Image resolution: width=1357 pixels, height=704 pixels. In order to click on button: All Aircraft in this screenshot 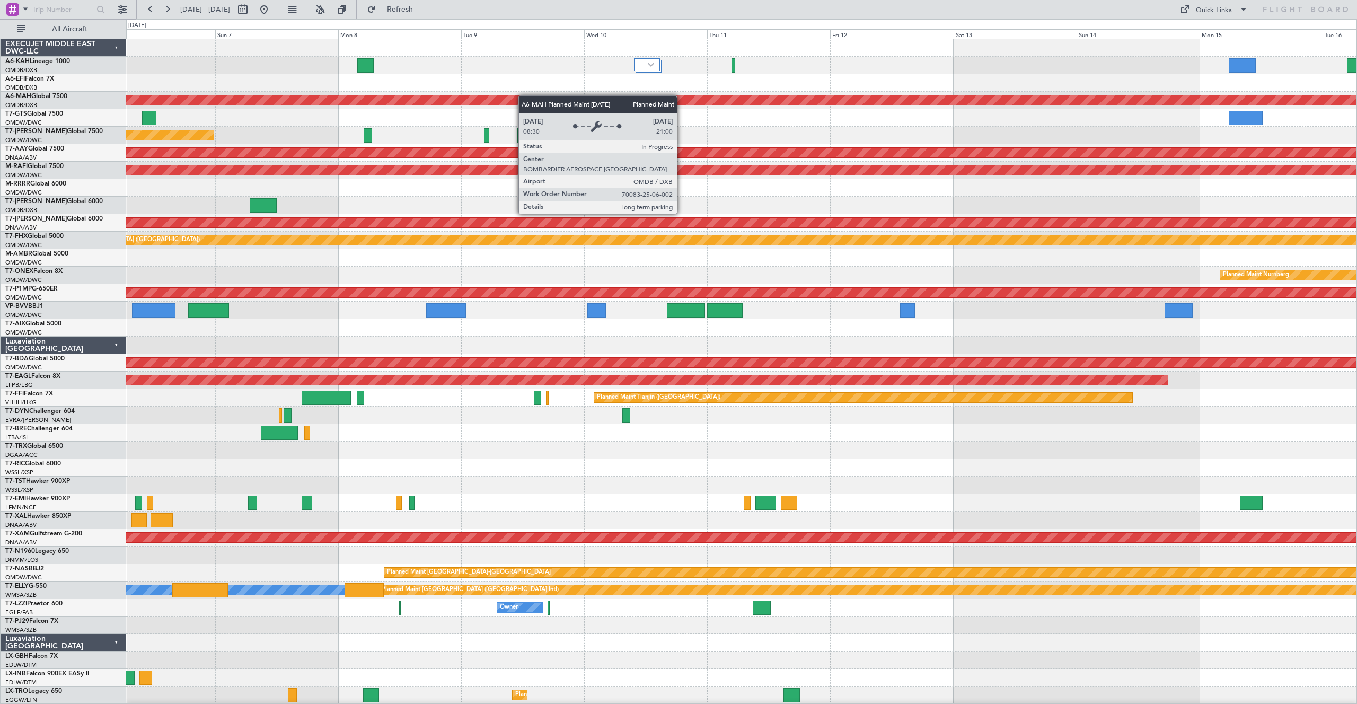, I will do `click(63, 29)`.